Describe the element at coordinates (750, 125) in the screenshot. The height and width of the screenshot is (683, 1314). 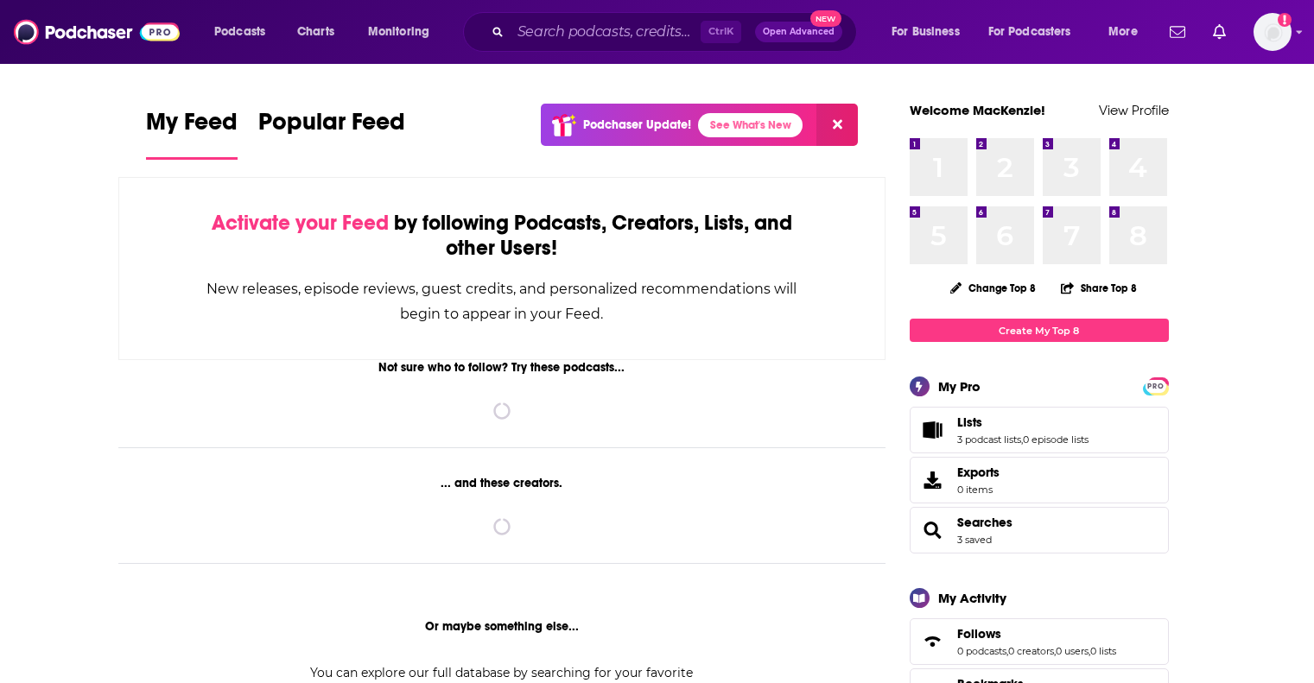
I see `a: See What's New` at that location.